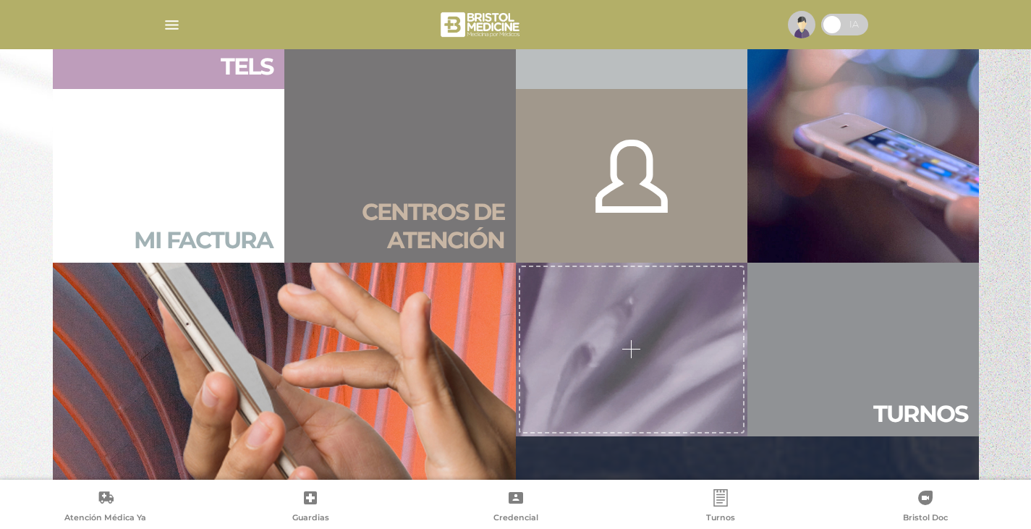 The width and height of the screenshot is (1031, 529). What do you see at coordinates (400, 226) in the screenshot?
I see `h2: Centros de atención` at bounding box center [400, 226].